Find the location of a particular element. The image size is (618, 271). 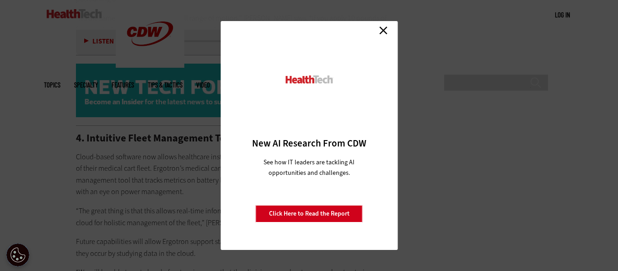

button: Open Preferences is located at coordinates (18, 255).